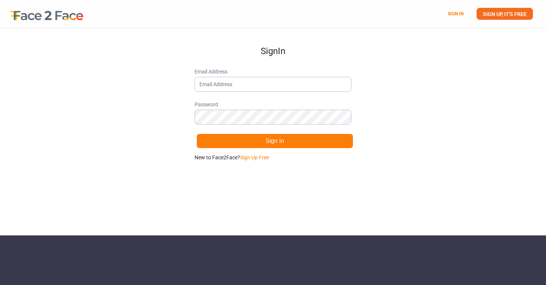  I want to click on span: Email Address, so click(273, 72).